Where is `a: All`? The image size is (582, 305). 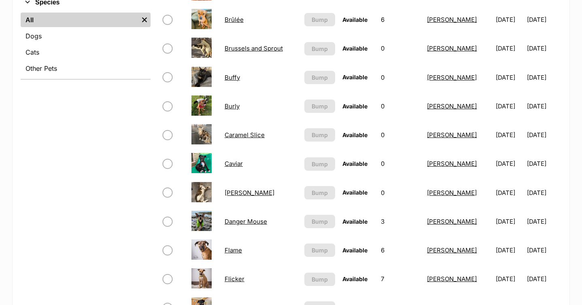 a: All is located at coordinates (79, 20).